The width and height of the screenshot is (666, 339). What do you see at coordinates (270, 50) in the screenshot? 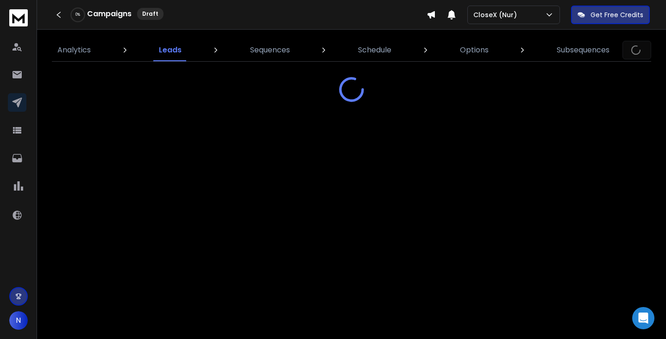
I see `a: Sequences` at bounding box center [270, 50].